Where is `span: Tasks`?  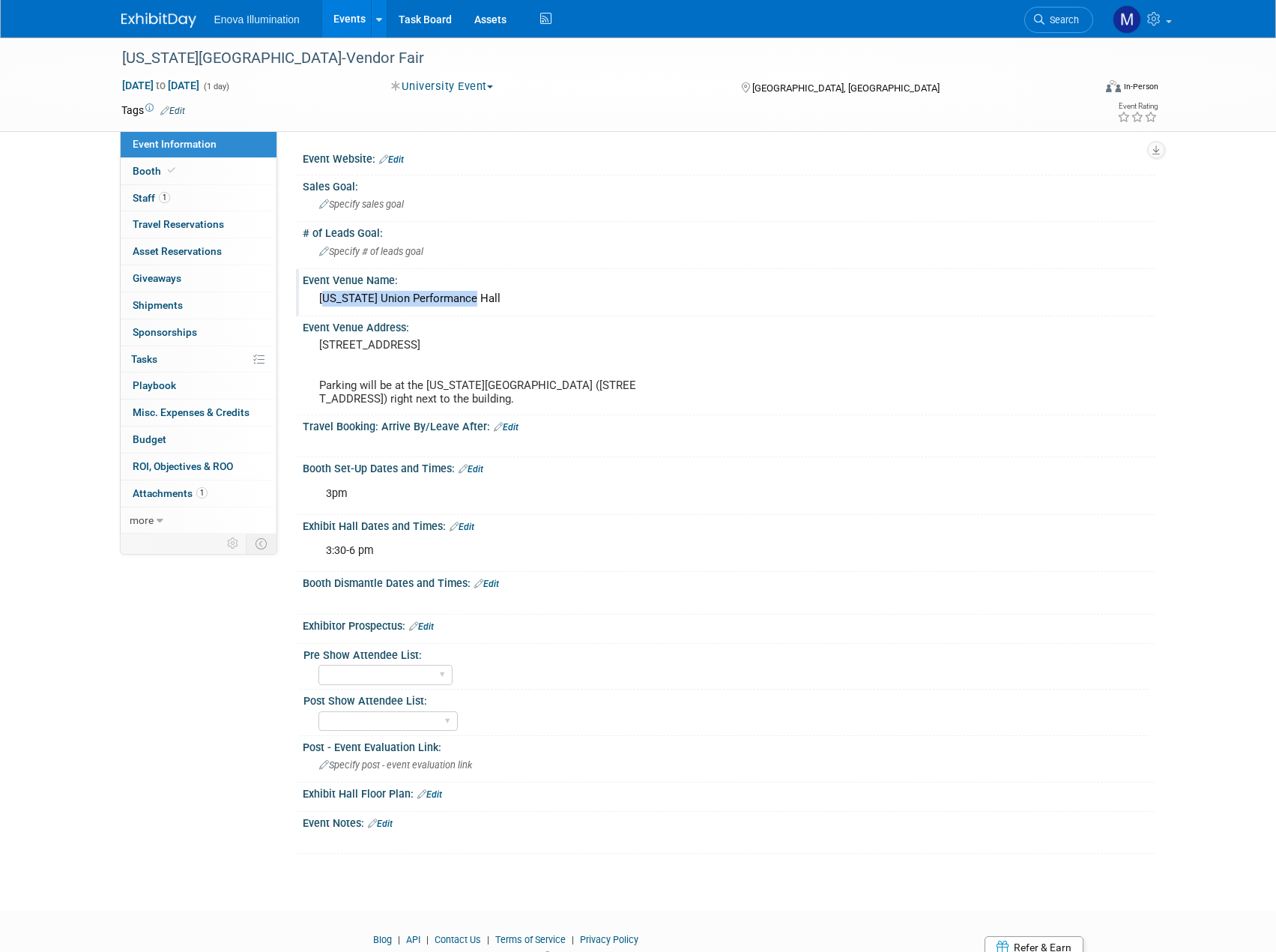
span: Tasks is located at coordinates (144, 359).